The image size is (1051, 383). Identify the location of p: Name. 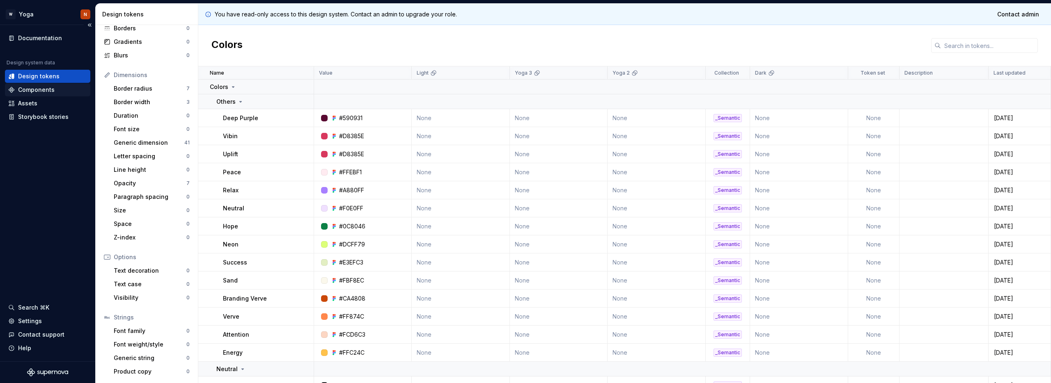
(217, 73).